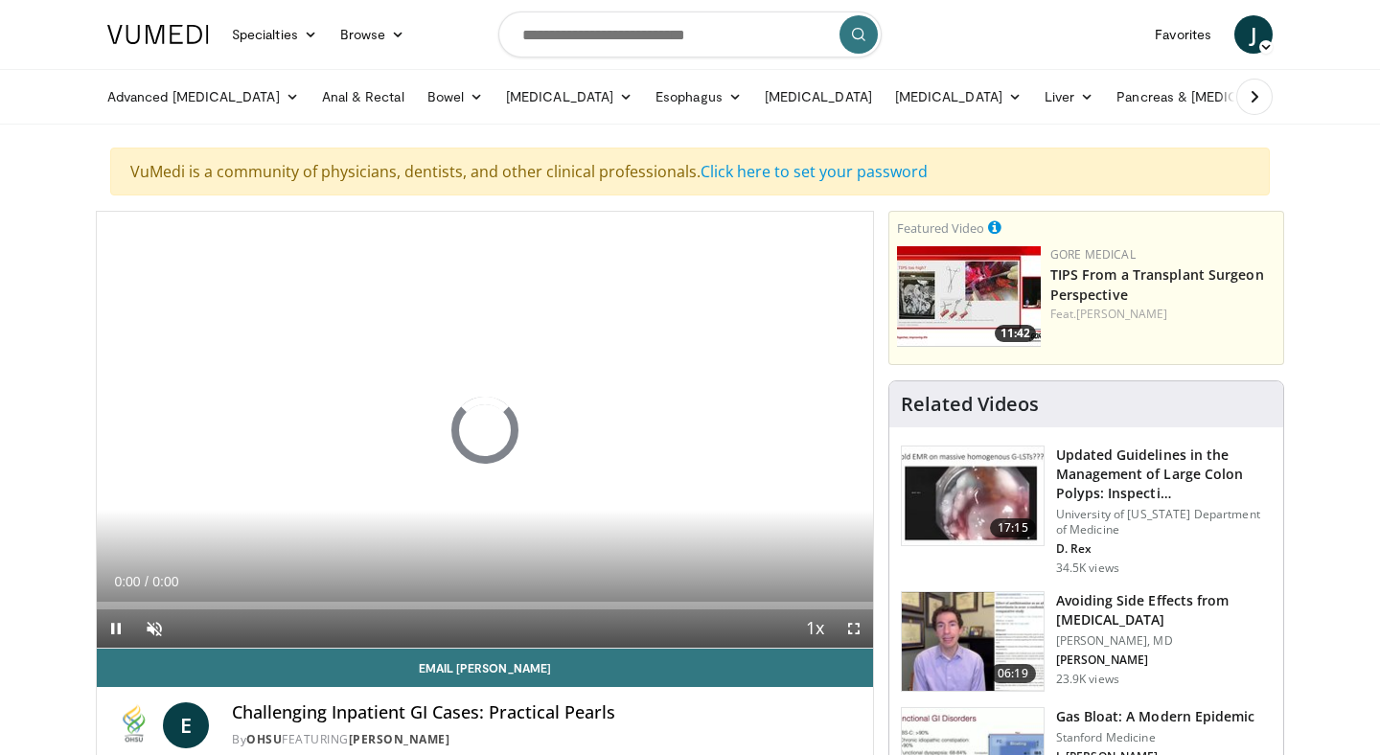  I want to click on button: Fullscreen, so click(854, 629).